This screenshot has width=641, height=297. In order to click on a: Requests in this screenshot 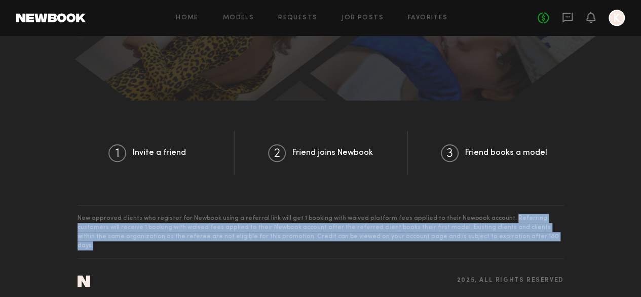, I will do `click(298, 18)`.